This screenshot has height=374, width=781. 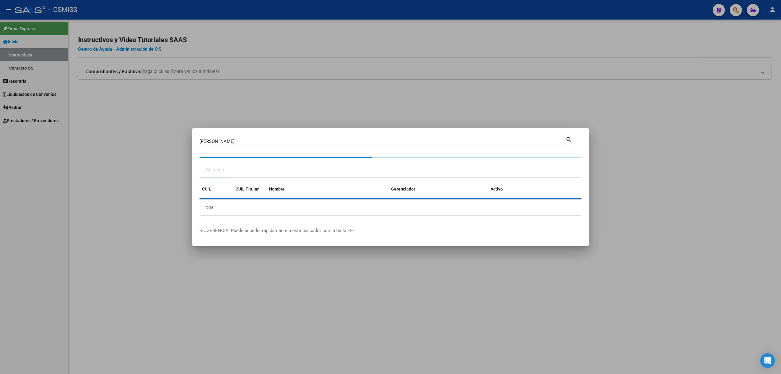 I want to click on datatable-header-cell: CUIL Titular, so click(x=250, y=189).